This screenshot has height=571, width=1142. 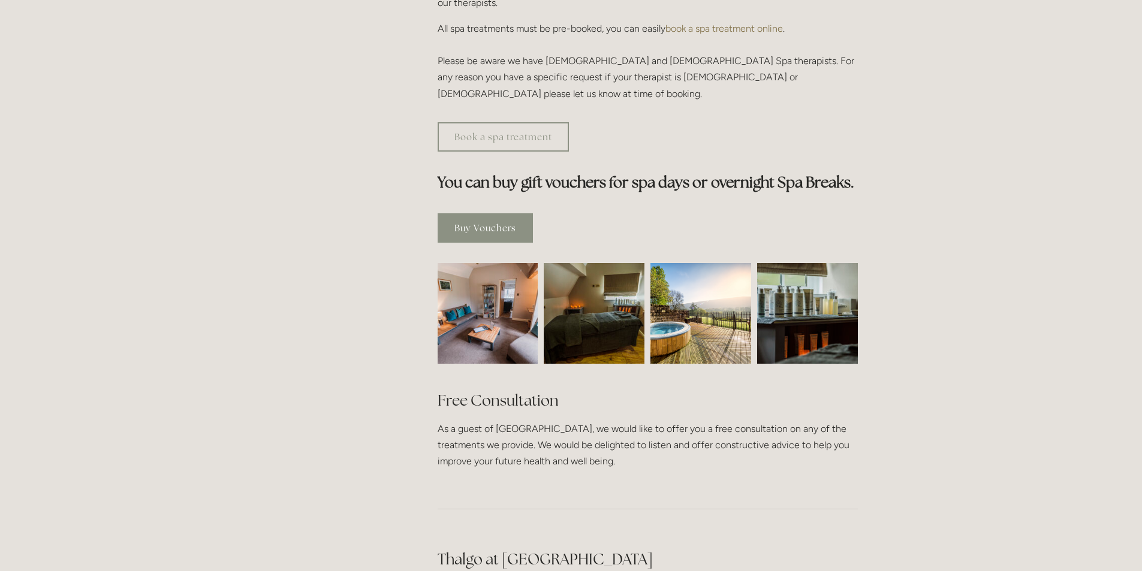 What do you see at coordinates (485, 228) in the screenshot?
I see `a: Buy Vouchers` at bounding box center [485, 228].